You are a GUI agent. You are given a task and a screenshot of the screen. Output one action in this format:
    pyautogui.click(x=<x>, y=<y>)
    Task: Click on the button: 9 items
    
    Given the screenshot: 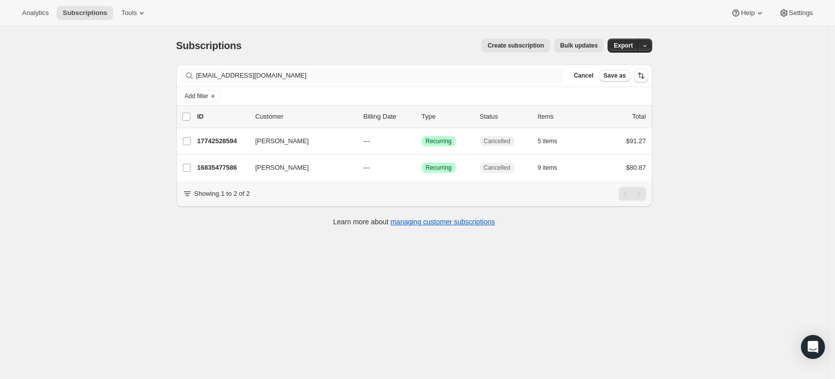 What is the action you would take?
    pyautogui.click(x=553, y=168)
    